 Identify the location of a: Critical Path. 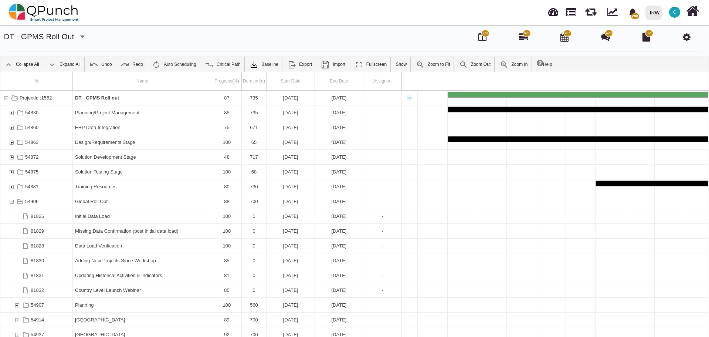
(223, 64).